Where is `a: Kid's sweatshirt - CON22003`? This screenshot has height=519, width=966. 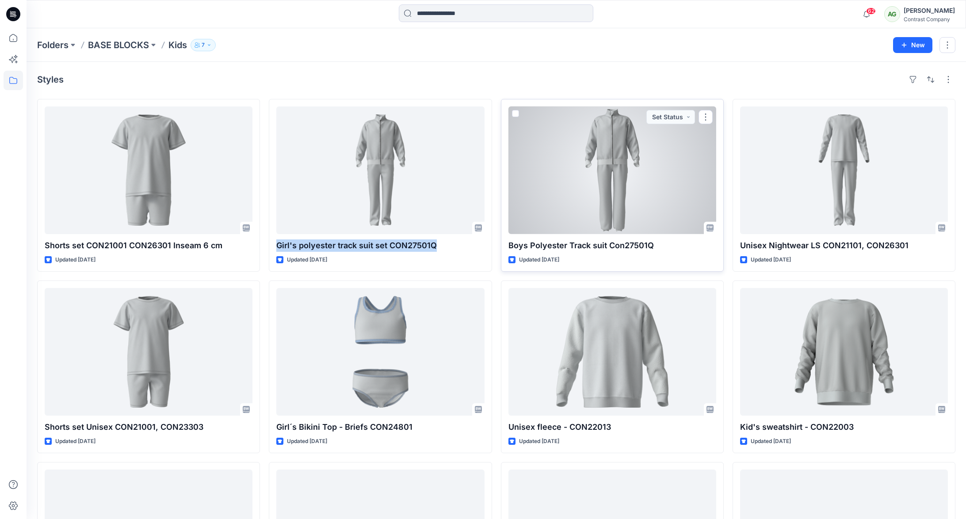
a: Kid's sweatshirt - CON22003 is located at coordinates (844, 352).